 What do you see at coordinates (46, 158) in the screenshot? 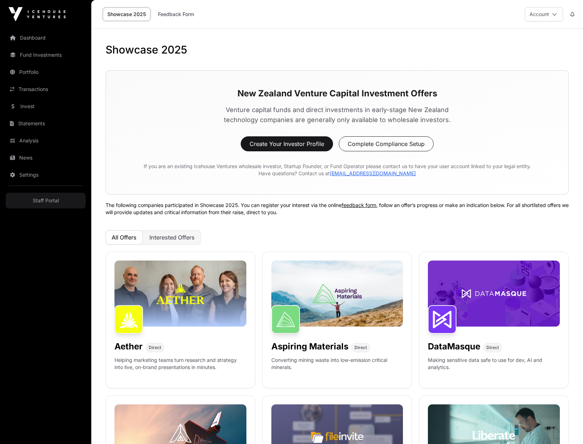
I see `a: News` at bounding box center [46, 158].